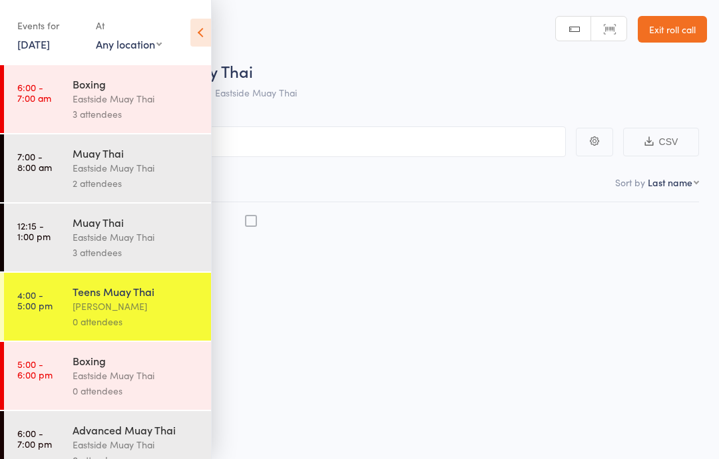  What do you see at coordinates (50, 25) in the screenshot?
I see `div: Events for` at bounding box center [50, 25].